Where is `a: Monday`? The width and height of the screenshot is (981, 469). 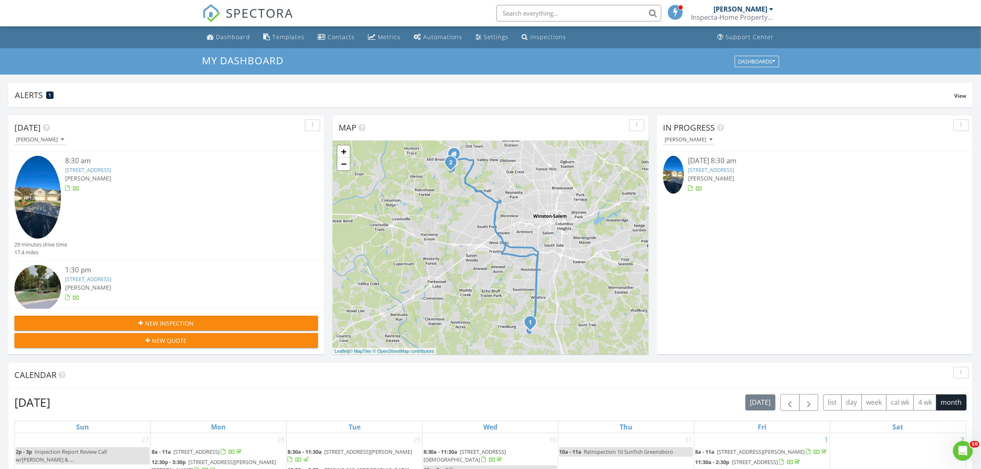 a: Monday is located at coordinates (219, 427).